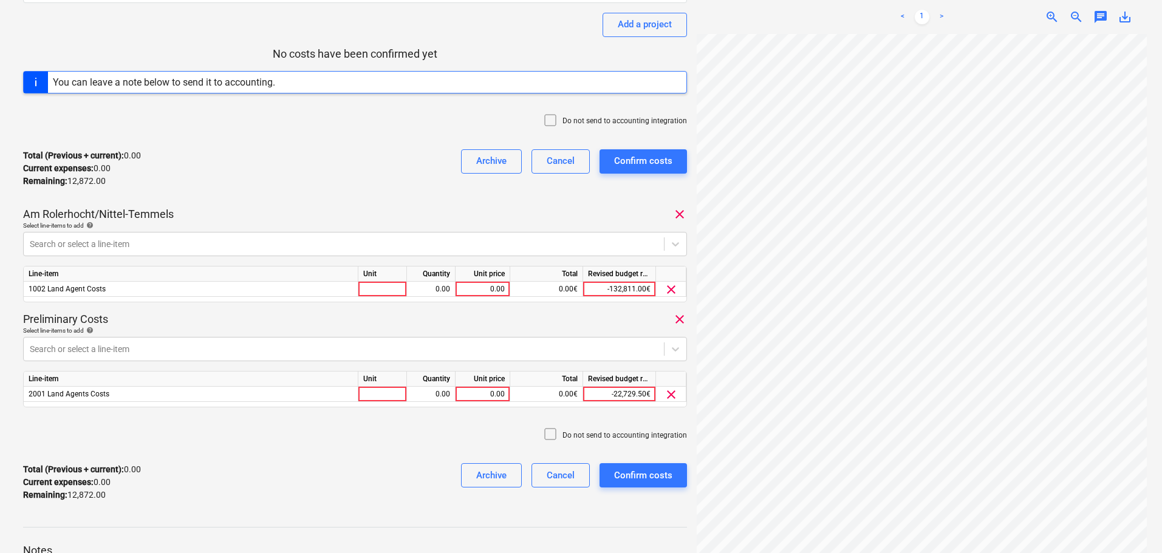 Image resolution: width=1162 pixels, height=553 pixels. I want to click on div: -22,729.50€, so click(620, 394).